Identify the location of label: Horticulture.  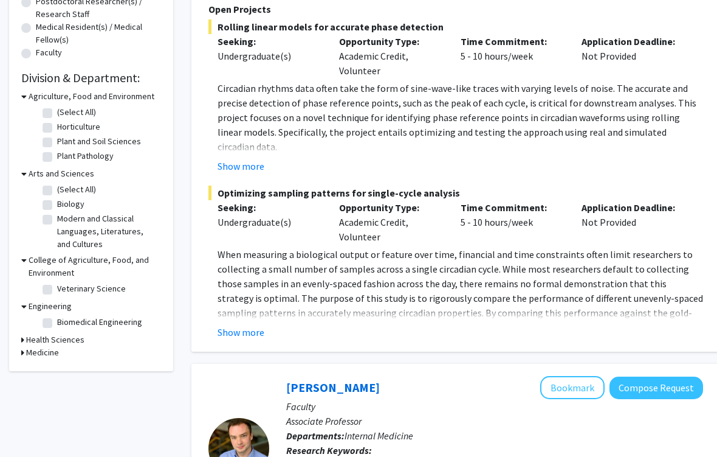
(78, 126).